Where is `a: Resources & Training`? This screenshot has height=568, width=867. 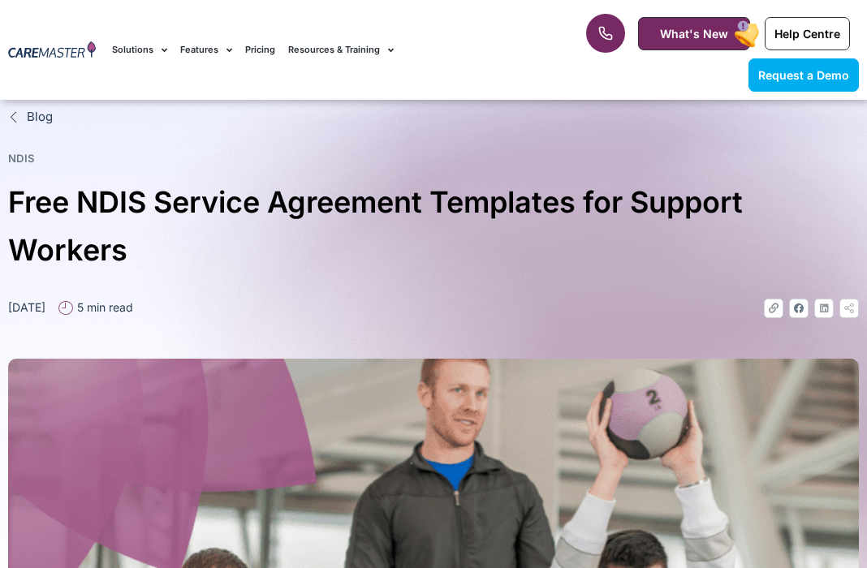 a: Resources & Training is located at coordinates (341, 50).